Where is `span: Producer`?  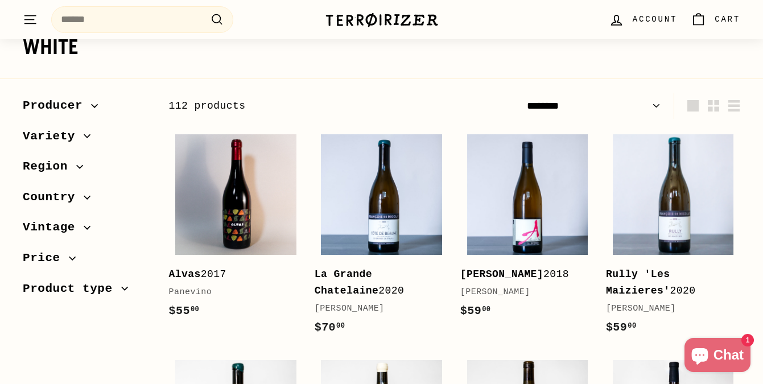 span: Producer is located at coordinates (57, 106).